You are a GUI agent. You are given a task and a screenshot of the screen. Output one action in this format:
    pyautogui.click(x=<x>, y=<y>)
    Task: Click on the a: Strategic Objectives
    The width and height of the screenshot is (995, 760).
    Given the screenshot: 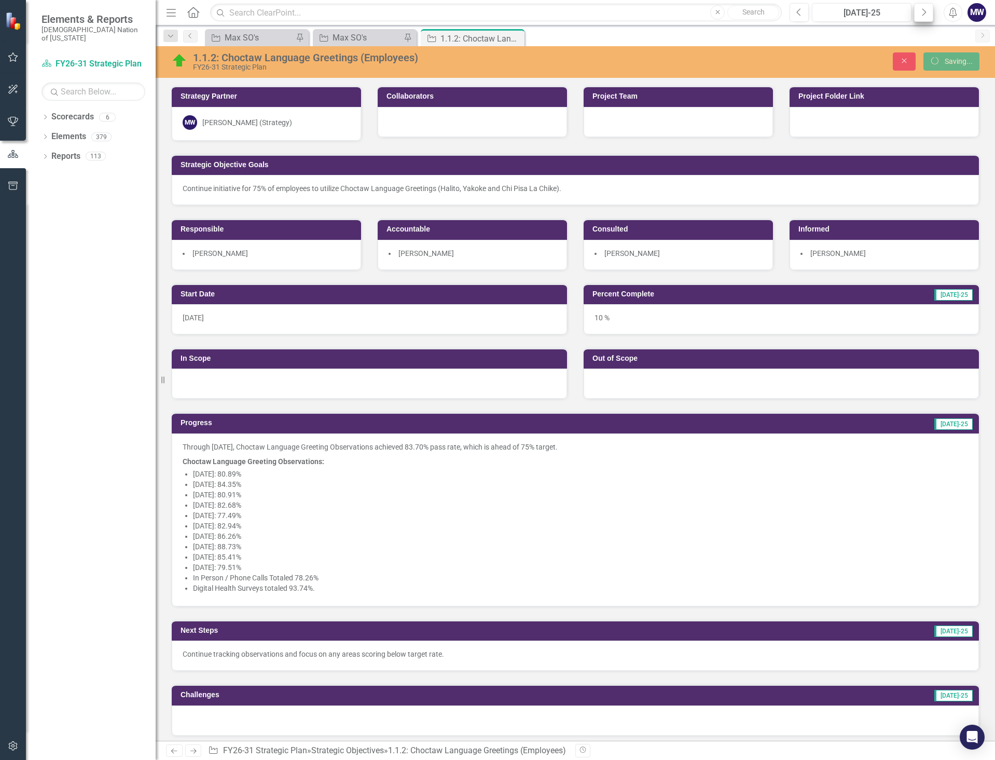 What is the action you would take?
    pyautogui.click(x=348, y=750)
    